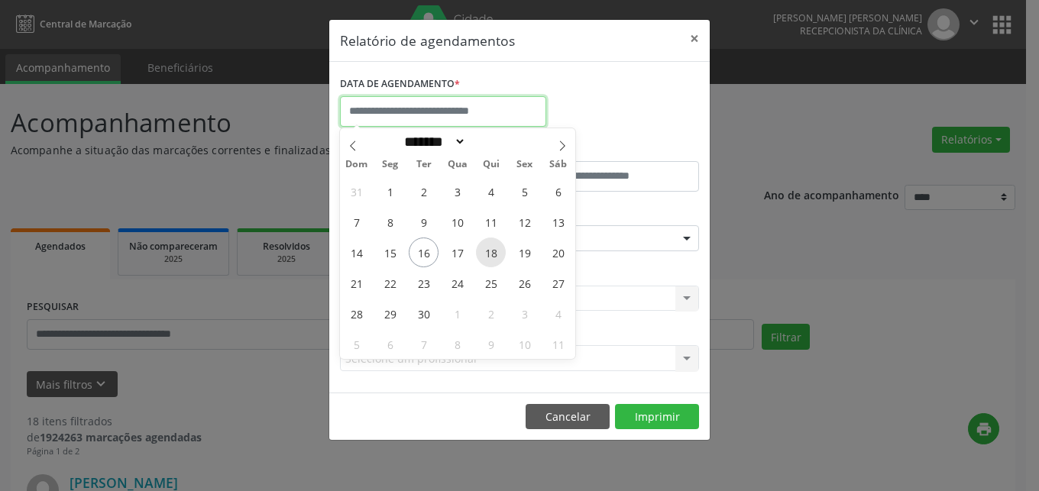  I want to click on span: Setembro 1, 2025, so click(390, 191).